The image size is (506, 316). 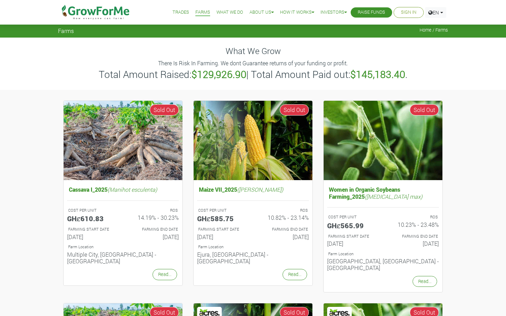 What do you see at coordinates (123, 190) in the screenshot?
I see `h5: Cassava I_2025` at bounding box center [123, 190].